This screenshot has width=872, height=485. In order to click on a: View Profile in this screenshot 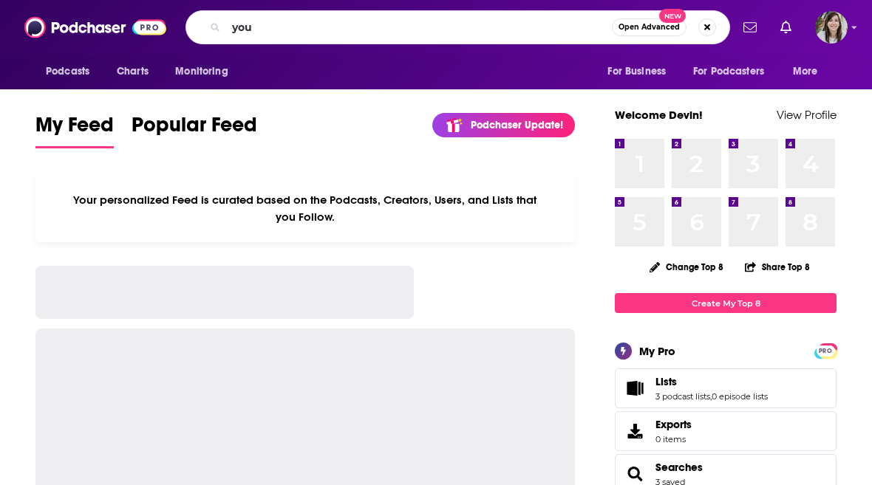, I will do `click(806, 115)`.